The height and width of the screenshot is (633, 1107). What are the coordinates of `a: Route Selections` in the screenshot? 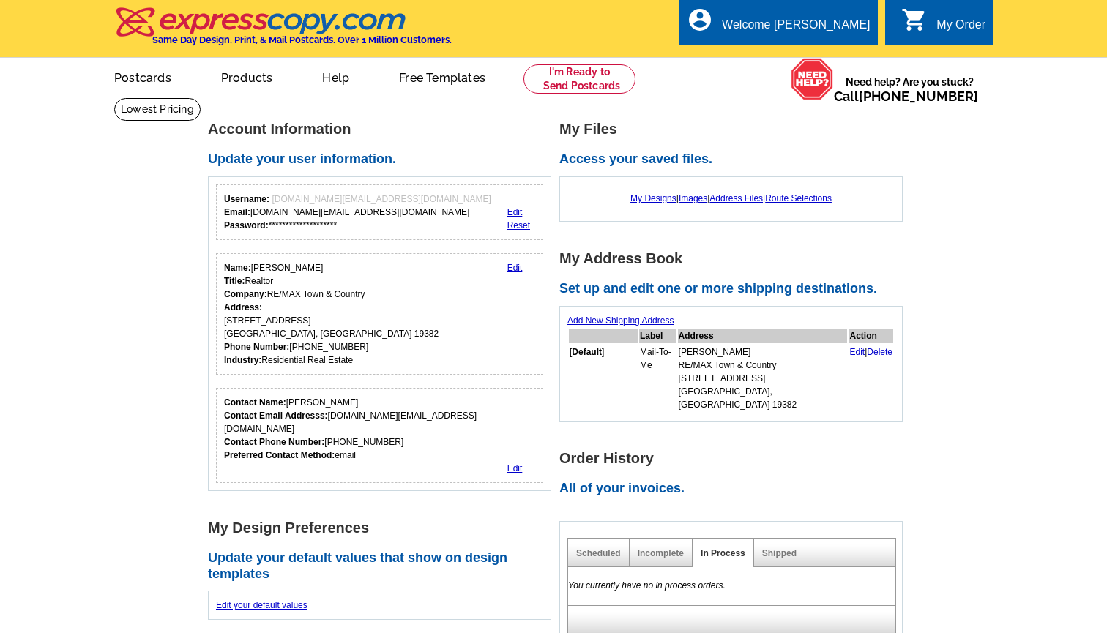 It's located at (798, 198).